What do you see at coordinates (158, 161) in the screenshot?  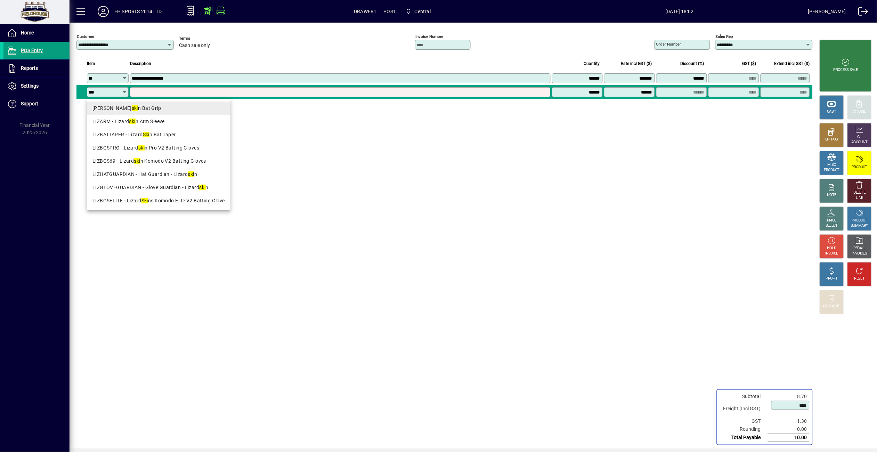 I see `div: LIZBGS69 - Lizard n Komodo V2 Batting Gloves` at bounding box center [158, 161].